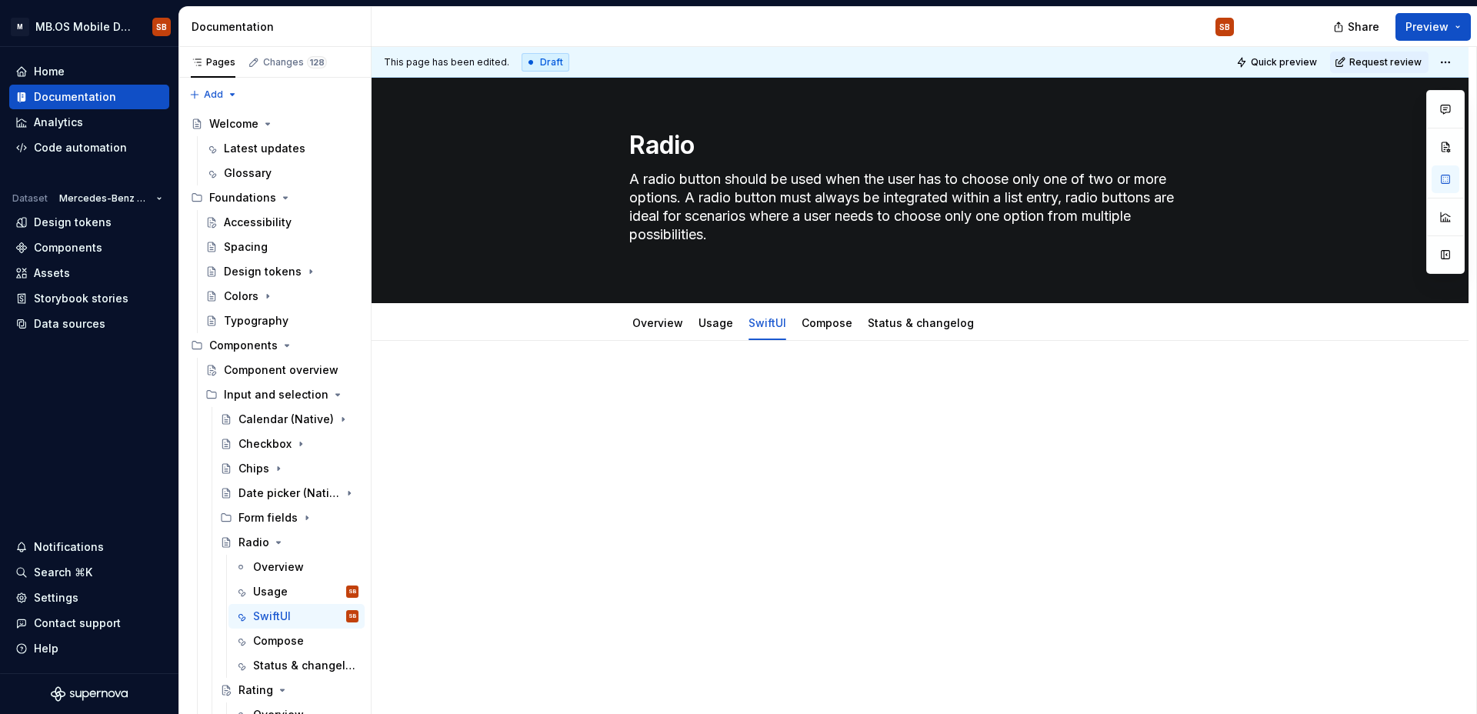  What do you see at coordinates (1385, 62) in the screenshot?
I see `span: Request review` at bounding box center [1385, 62].